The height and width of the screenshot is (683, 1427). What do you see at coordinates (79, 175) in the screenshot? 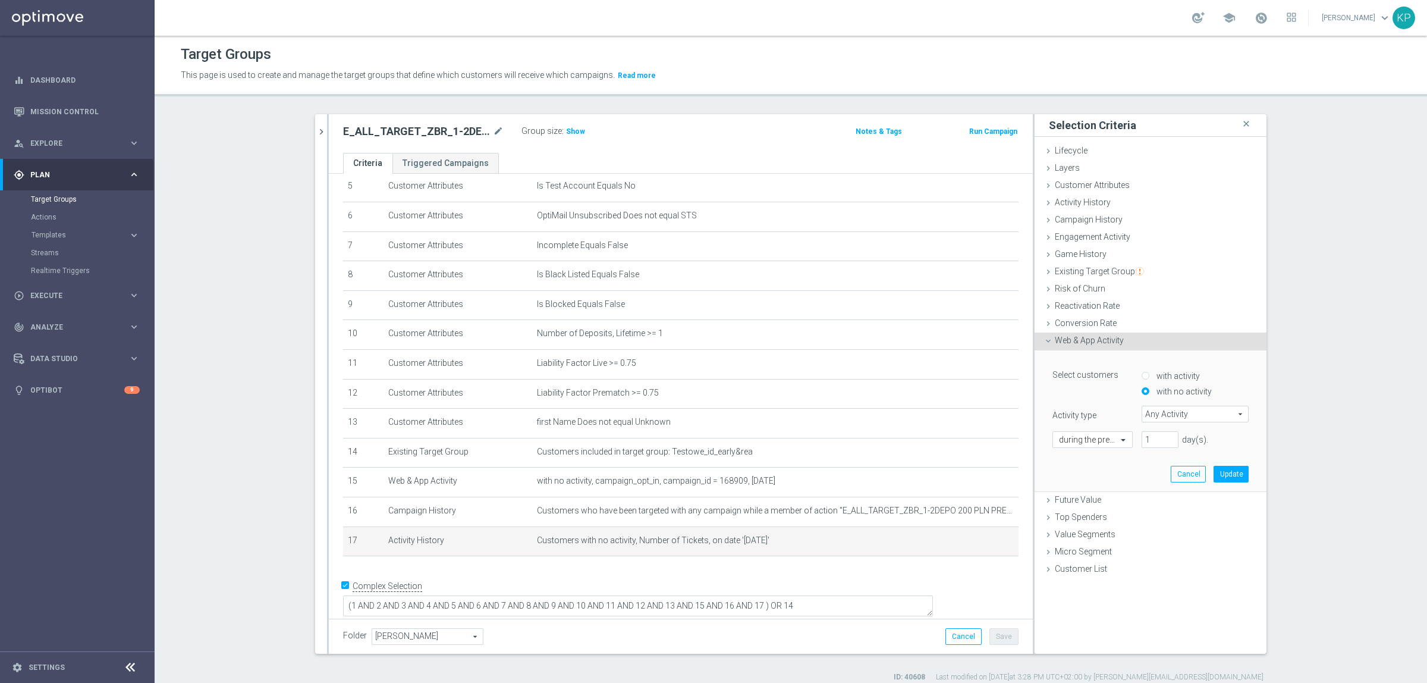
I see `span: Plan` at bounding box center [79, 175].